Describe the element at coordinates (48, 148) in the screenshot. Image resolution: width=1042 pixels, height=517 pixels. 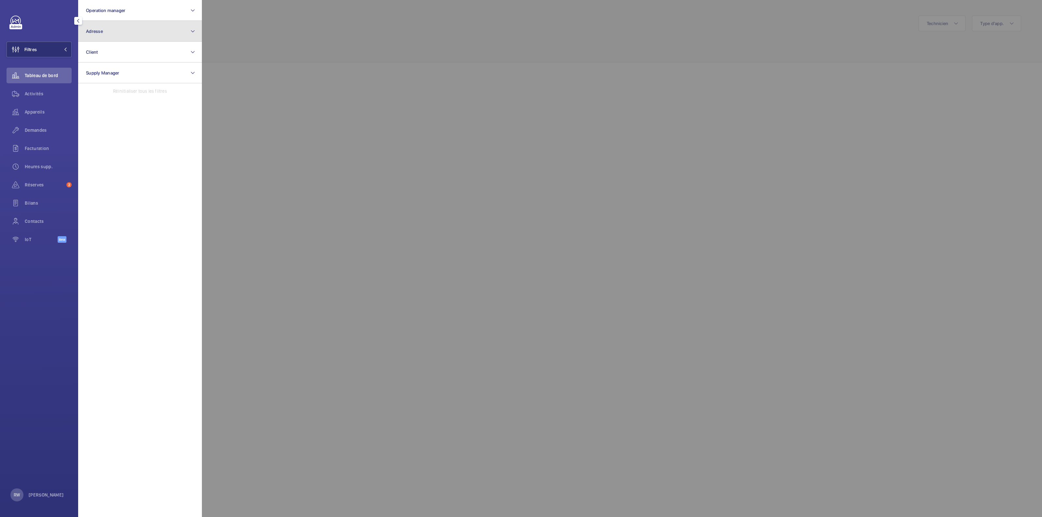
I see `span: Facturation` at that location.